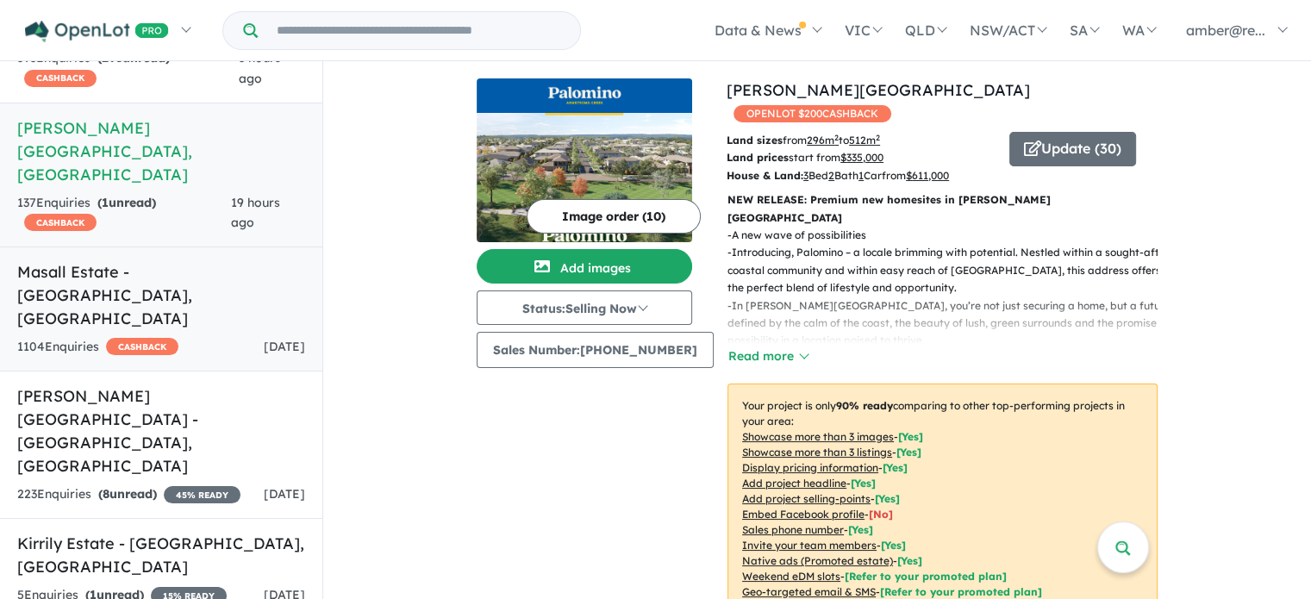  Describe the element at coordinates (754, 140) in the screenshot. I see `b: Land sizes` at that location.